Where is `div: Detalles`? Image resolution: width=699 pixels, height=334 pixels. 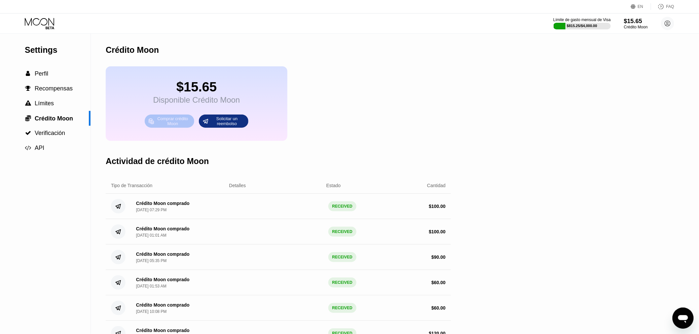 div: Detalles is located at coordinates (237, 186).